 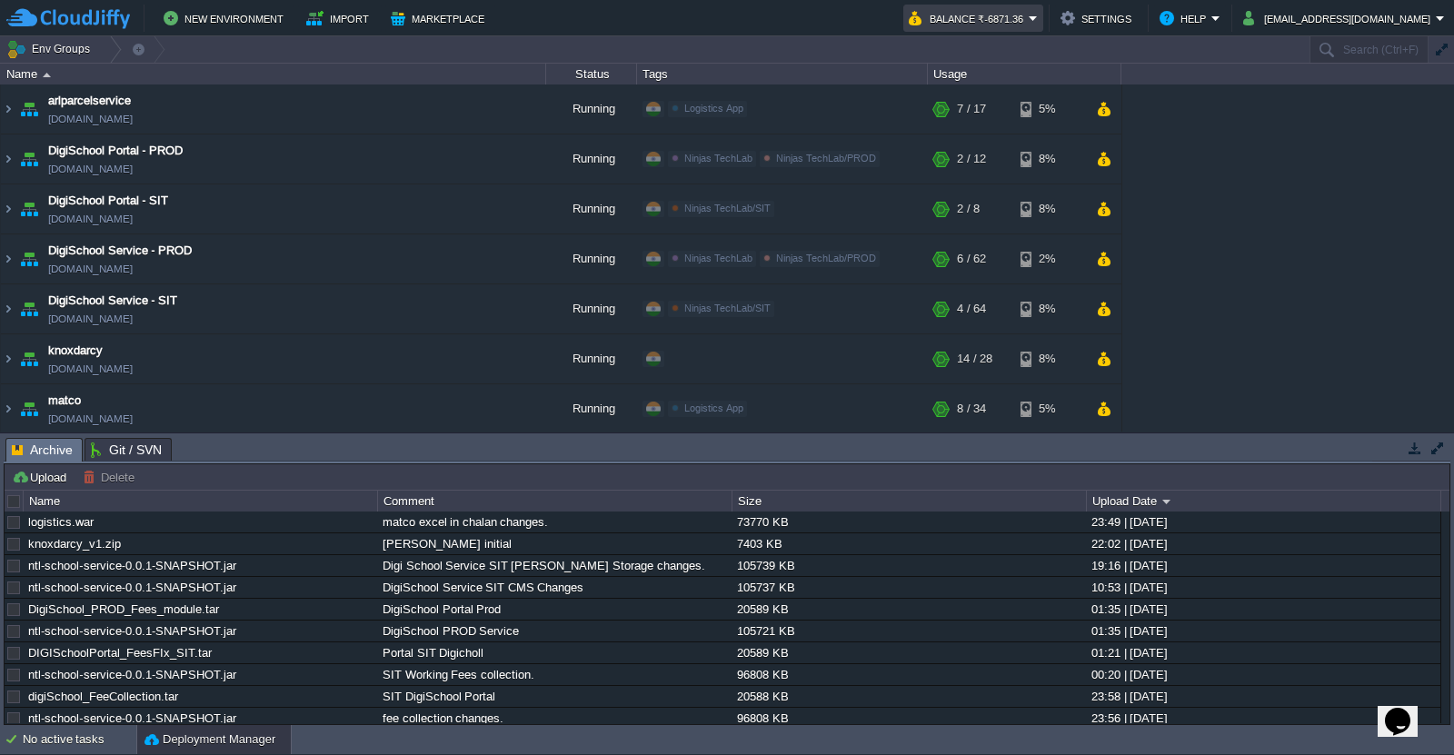 What do you see at coordinates (971, 259) in the screenshot?
I see `div: 6 / 62` at bounding box center [971, 259].